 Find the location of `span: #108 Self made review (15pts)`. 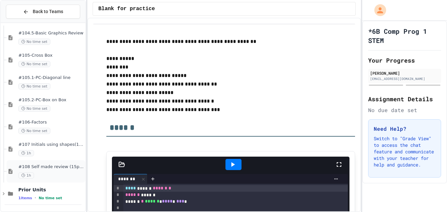

span: #108 Self made review (15pts) is located at coordinates (51, 167).